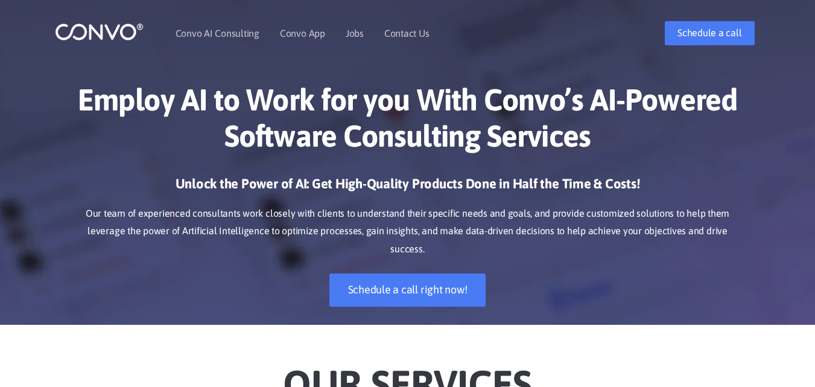  What do you see at coordinates (408, 188) in the screenshot?
I see `h3: Unlock the Power of AI: Get High-Quality Products Done in Half the Time & Costs!` at bounding box center [408, 188].